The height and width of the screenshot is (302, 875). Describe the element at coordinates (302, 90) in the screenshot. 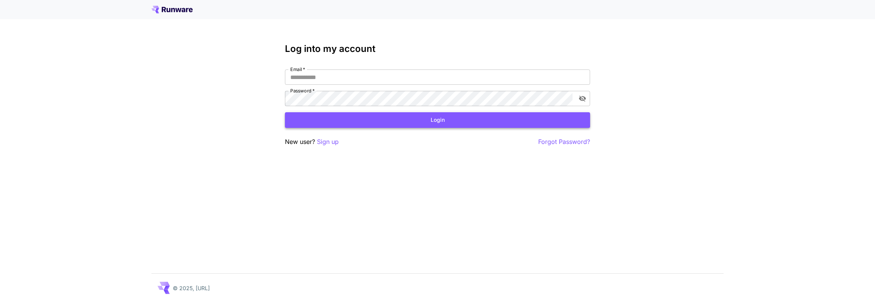

I see `label: Password` at that location.